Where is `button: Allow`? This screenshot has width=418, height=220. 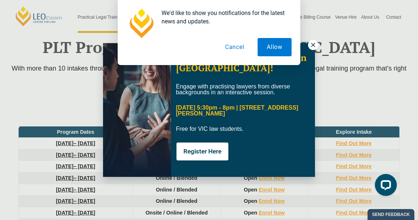
button: Allow is located at coordinates (275, 47).